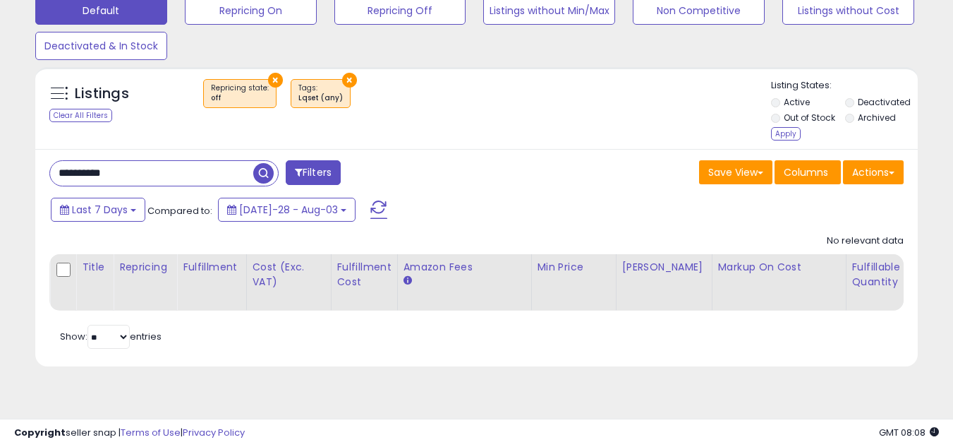  What do you see at coordinates (111, 336) in the screenshot?
I see `span: Show: entries` at bounding box center [111, 336].